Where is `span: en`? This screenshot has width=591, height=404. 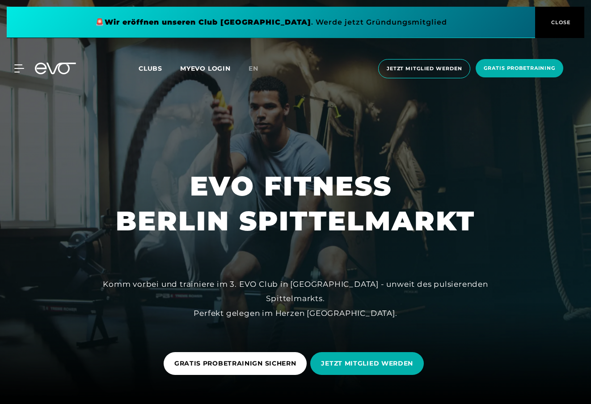 span: en is located at coordinates (254, 68).